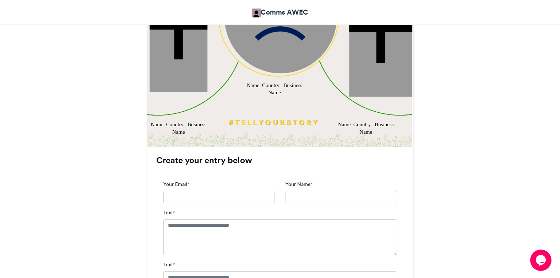 The image size is (560, 278). Describe the element at coordinates (176, 184) in the screenshot. I see `label: Your Email` at that location.